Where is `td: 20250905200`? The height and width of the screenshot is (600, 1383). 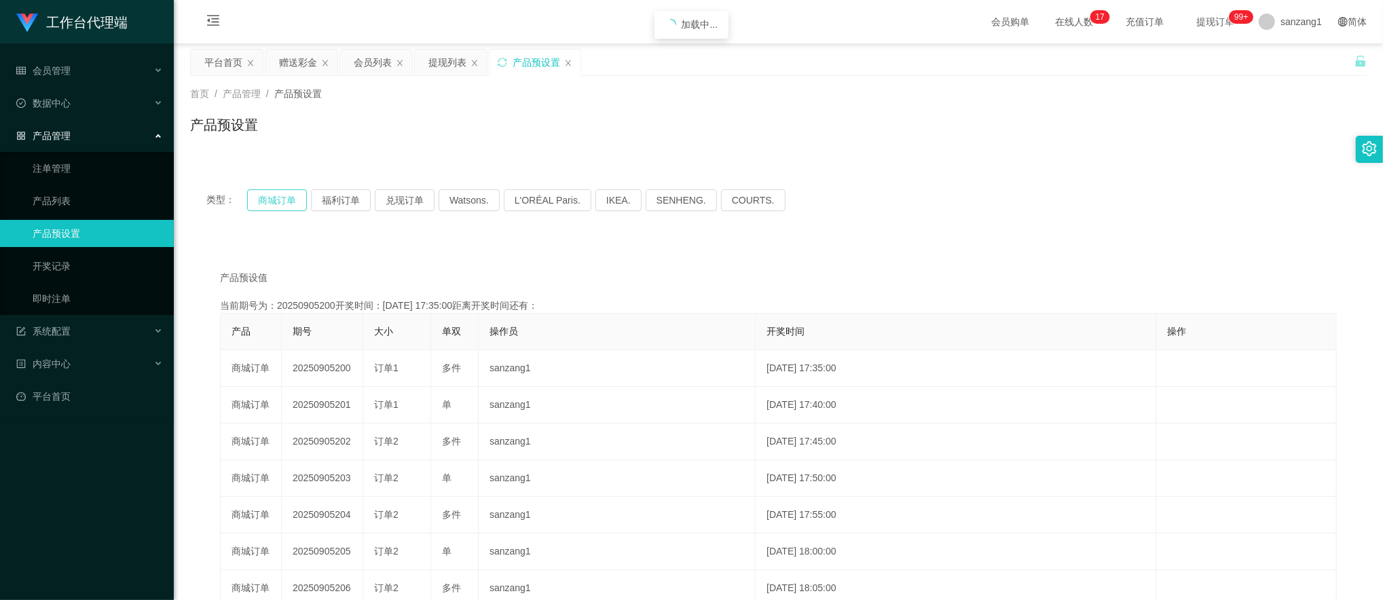
td: 20250905200 is located at coordinates (323, 369).